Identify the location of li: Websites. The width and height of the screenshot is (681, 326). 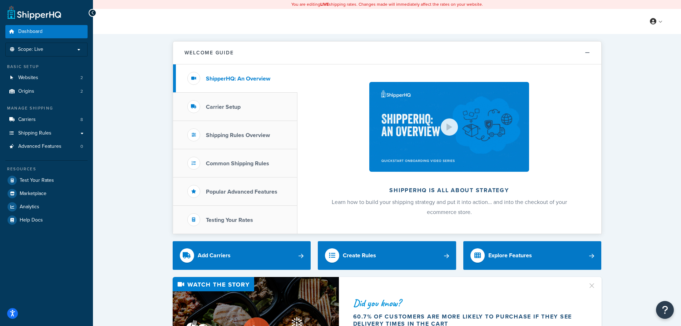
(46, 78).